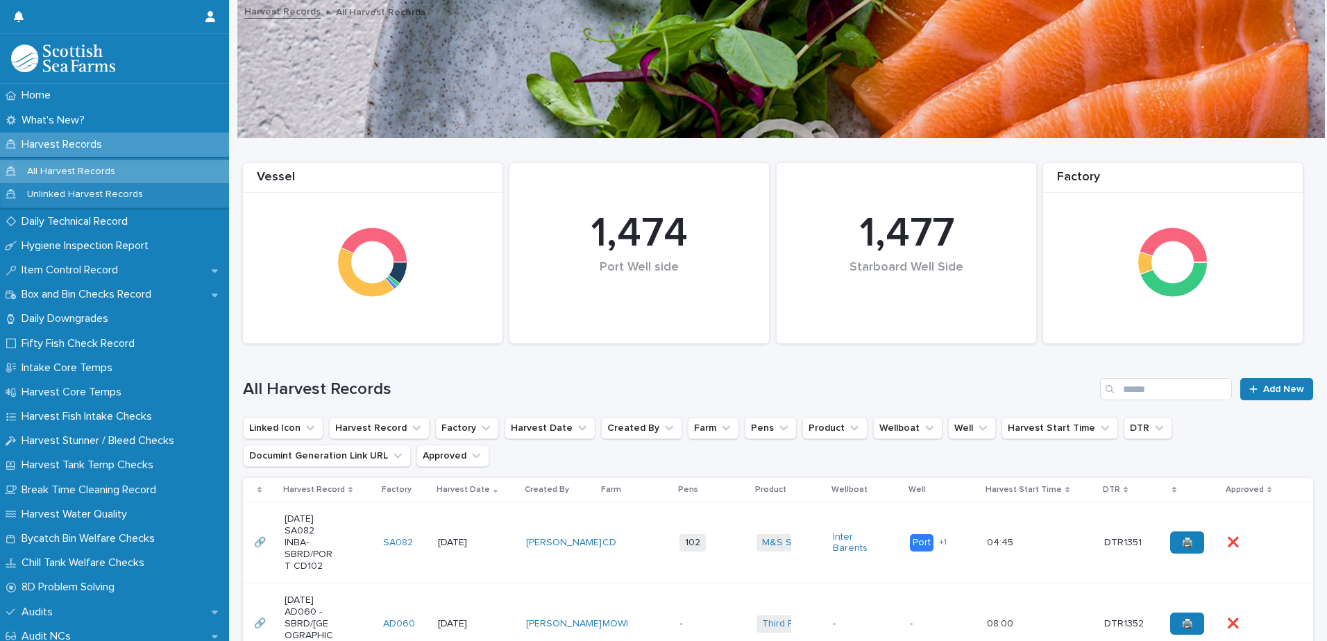  I want to click on div: Port, so click(921, 543).